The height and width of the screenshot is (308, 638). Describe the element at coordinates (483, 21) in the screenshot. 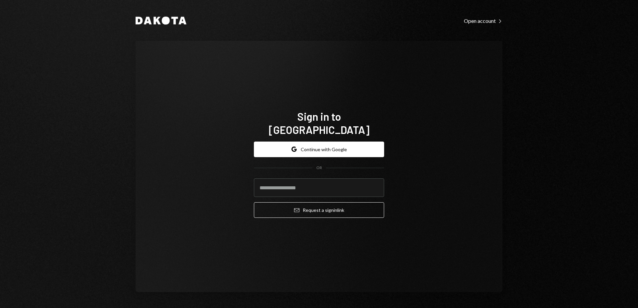

I see `a: Open account` at that location.